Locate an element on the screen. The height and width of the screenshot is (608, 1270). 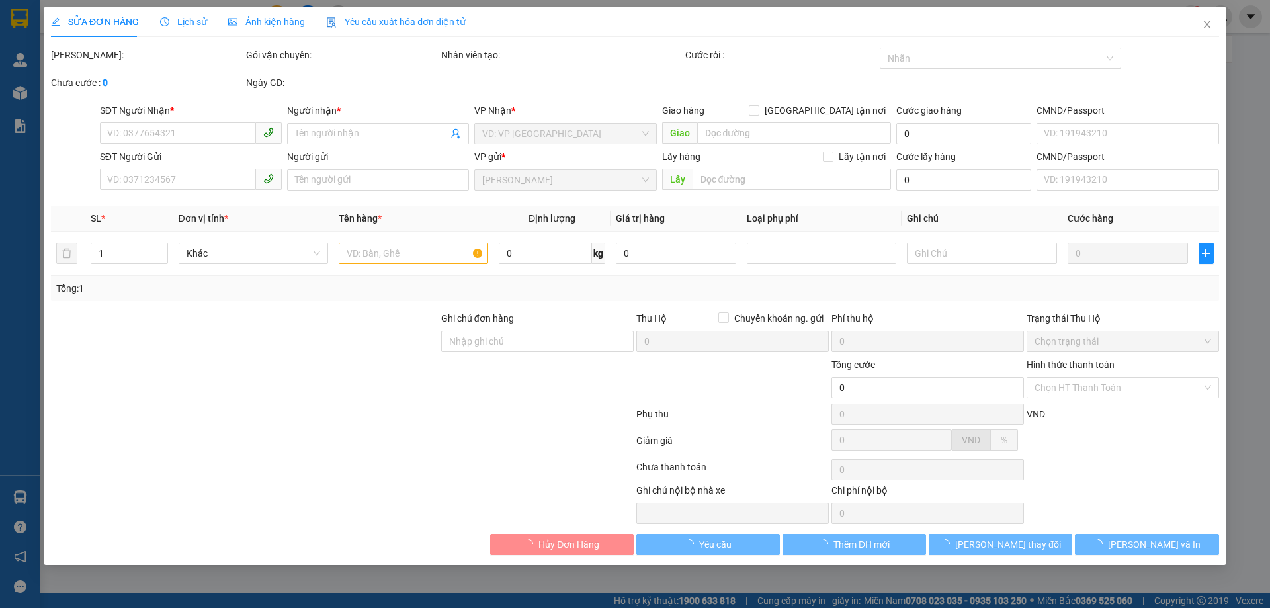
div: SĐT Người Nhận is located at coordinates (191, 110).